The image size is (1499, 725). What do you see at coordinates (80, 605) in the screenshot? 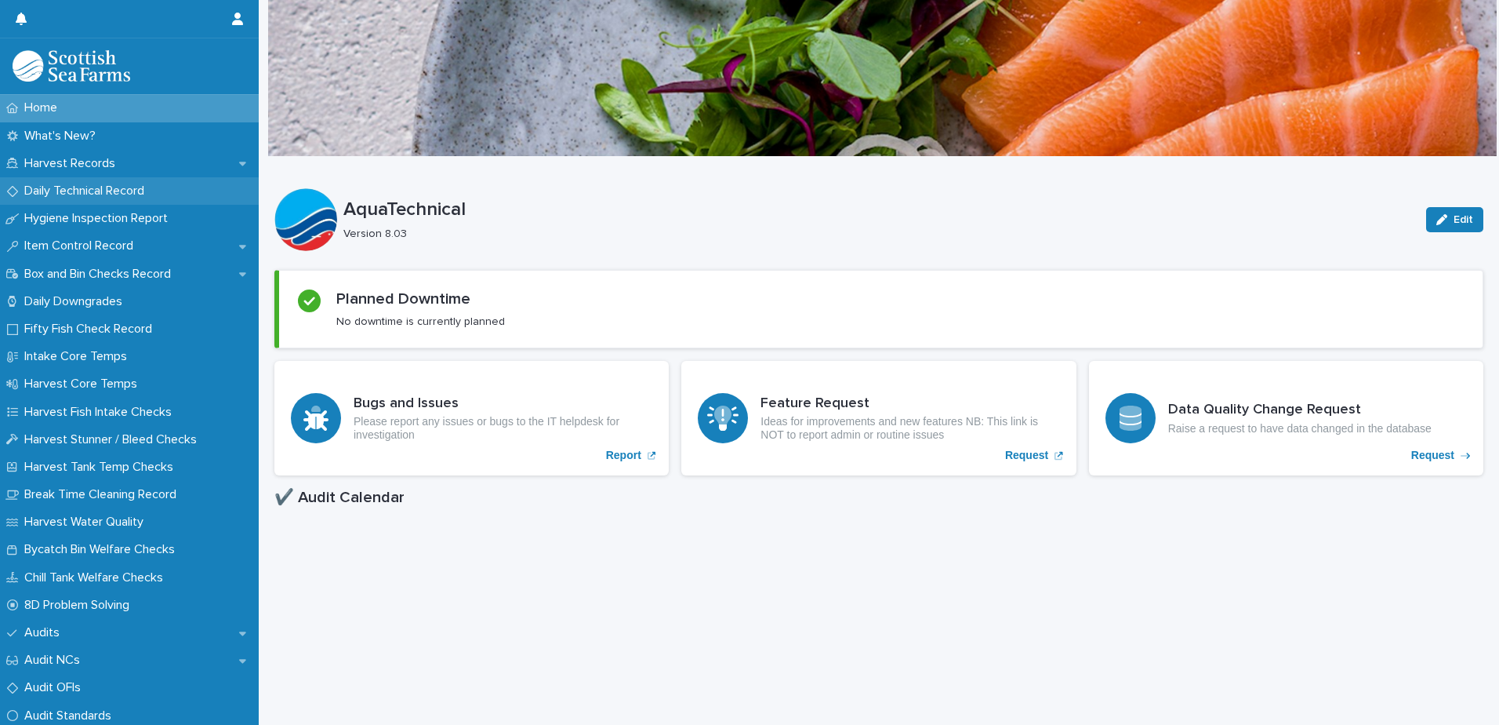
I see `p: 8D Problem Solving` at bounding box center [80, 605].